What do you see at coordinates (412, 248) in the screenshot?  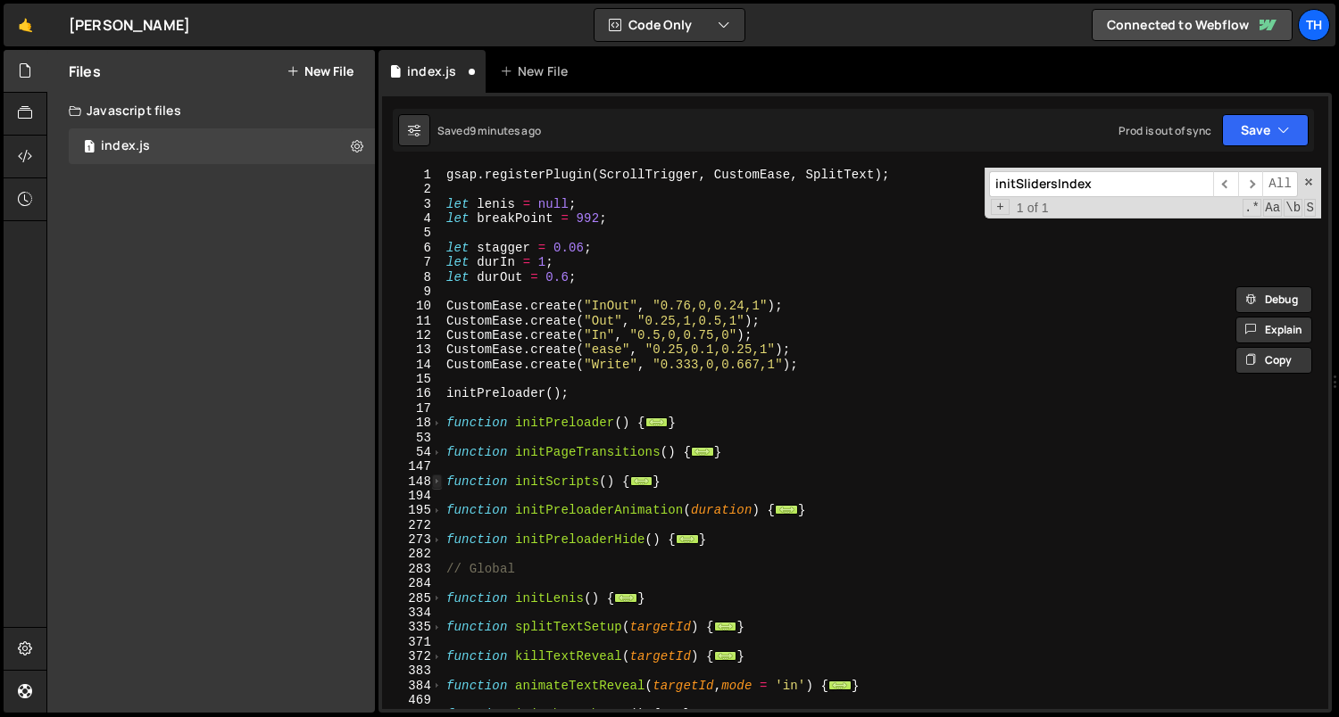 I see `div: 6` at bounding box center [412, 248].